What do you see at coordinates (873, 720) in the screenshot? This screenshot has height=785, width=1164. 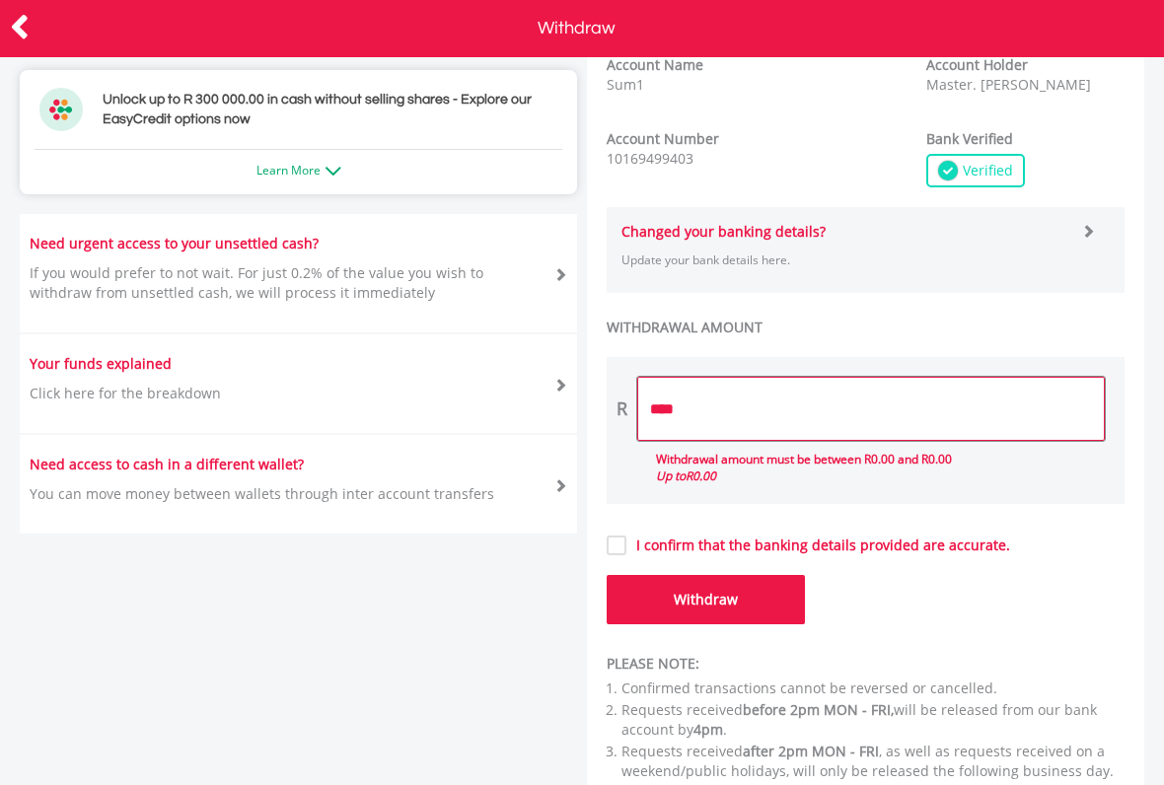 I see `li: Requests received will be released from our bank account by .` at bounding box center [873, 720].